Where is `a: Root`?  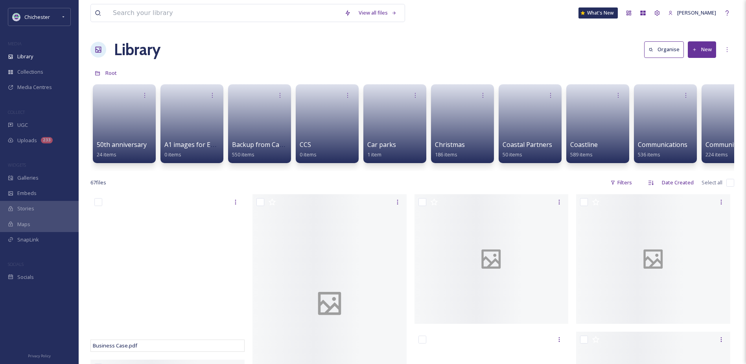
a: Root is located at coordinates (111, 73).